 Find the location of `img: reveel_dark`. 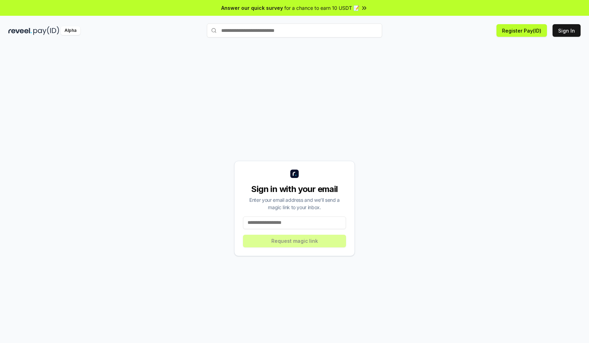

img: reveel_dark is located at coordinates (20, 30).